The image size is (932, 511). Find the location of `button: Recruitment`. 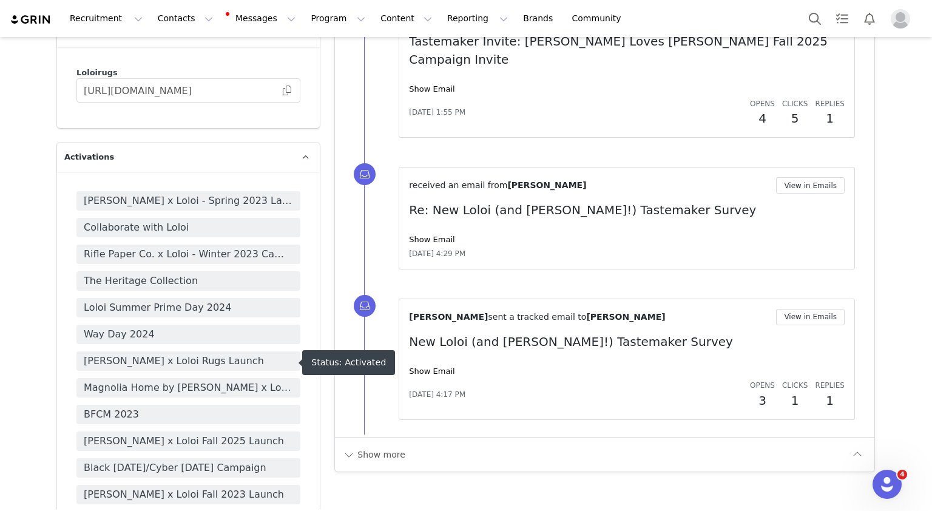

button: Recruitment is located at coordinates (106, 18).